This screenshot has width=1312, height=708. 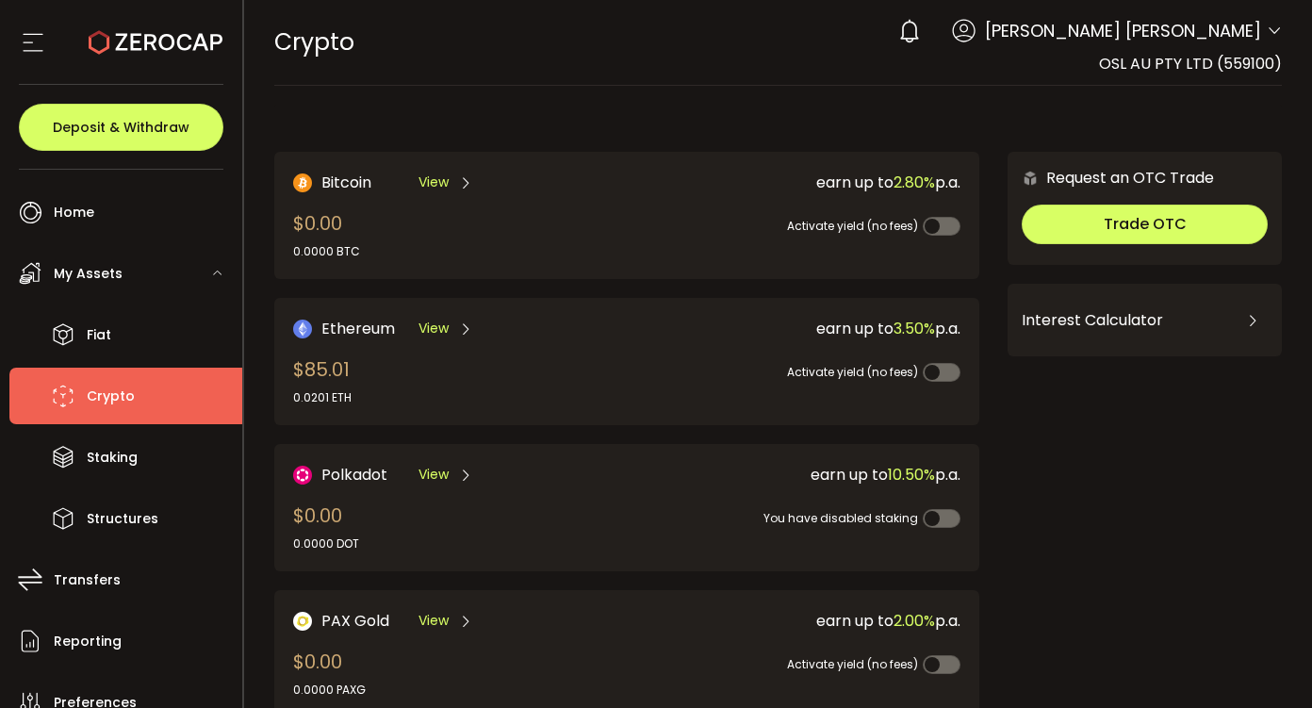 I want to click on span: Ethereum, so click(x=358, y=328).